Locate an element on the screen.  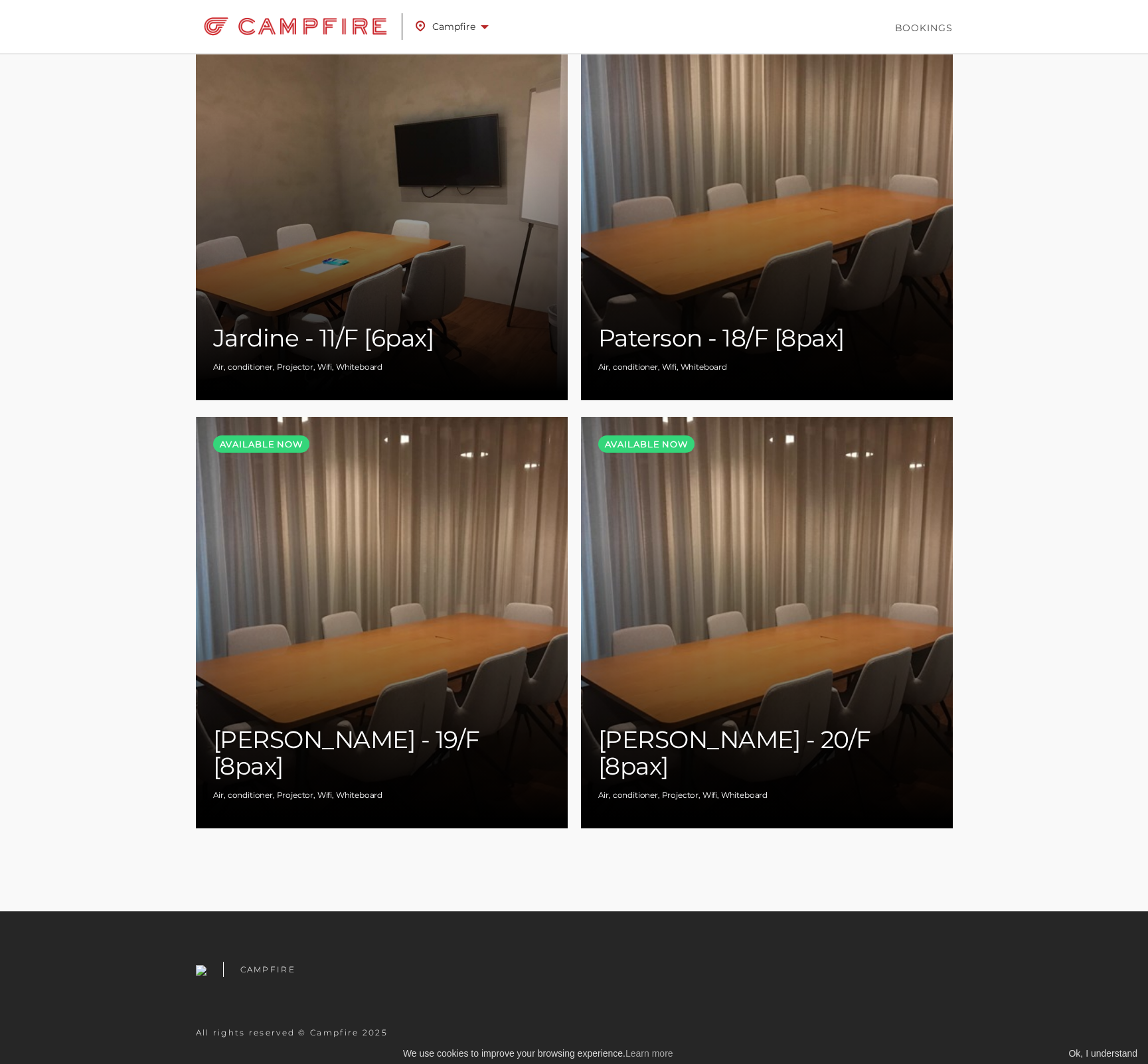
a: Learn more is located at coordinates (649, 1053).